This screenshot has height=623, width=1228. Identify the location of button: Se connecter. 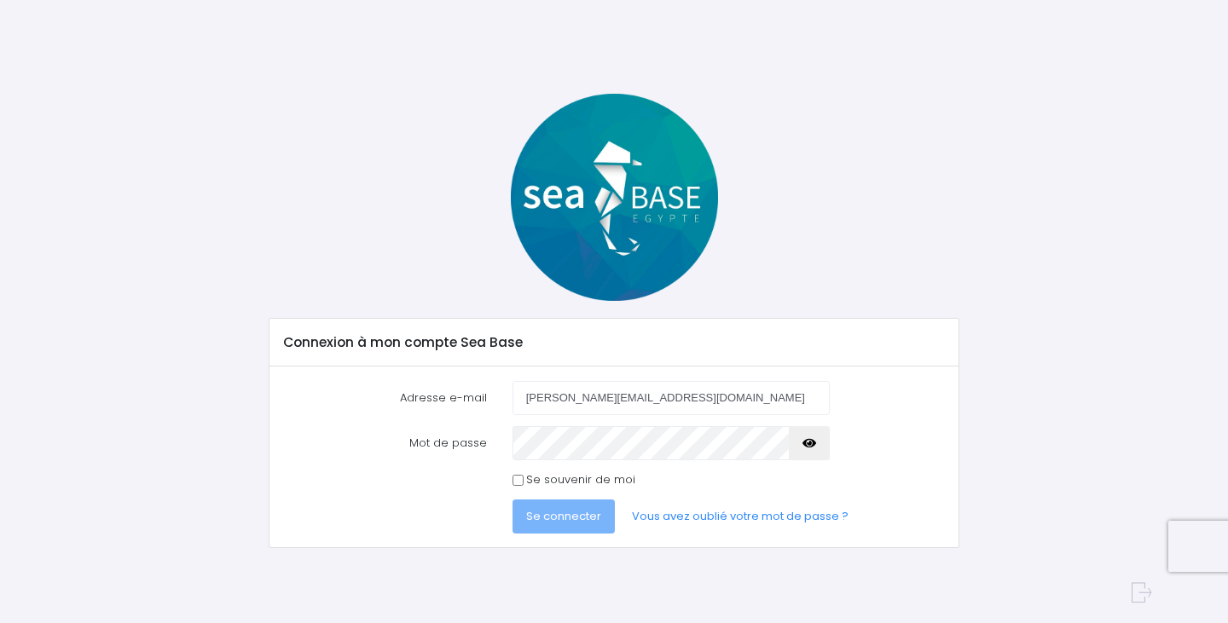
(564, 517).